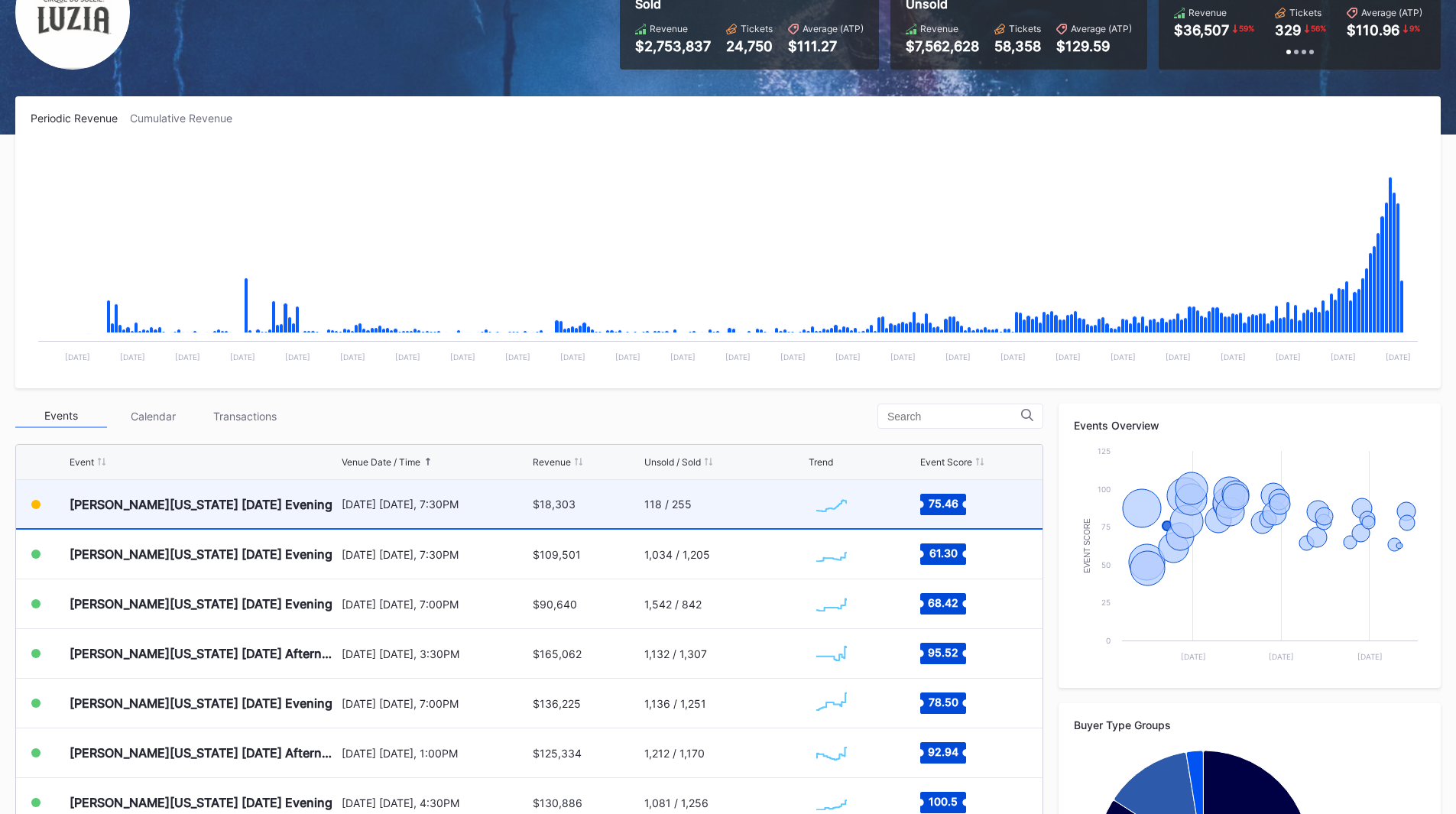 Image resolution: width=1456 pixels, height=814 pixels. I want to click on div: 1,132 / 1,307, so click(676, 654).